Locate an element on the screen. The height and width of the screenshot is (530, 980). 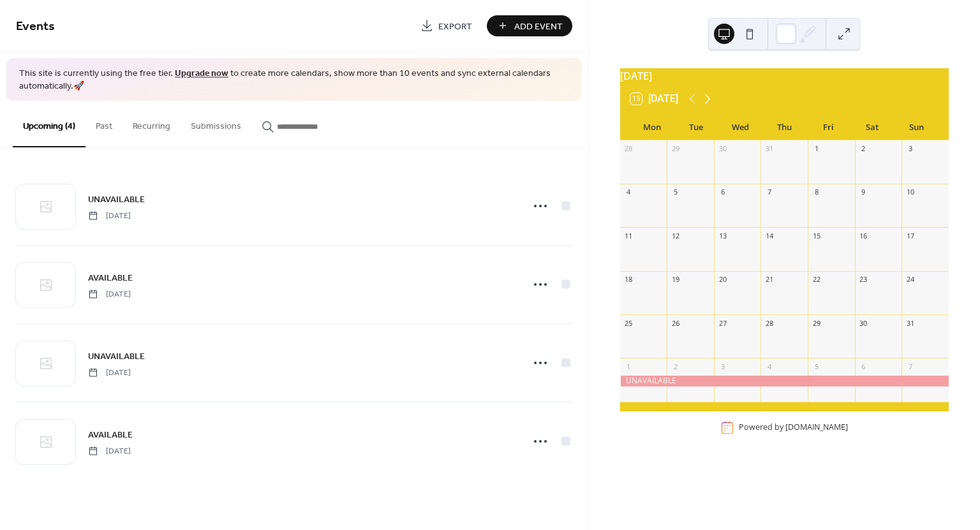
button: Past is located at coordinates (104, 123).